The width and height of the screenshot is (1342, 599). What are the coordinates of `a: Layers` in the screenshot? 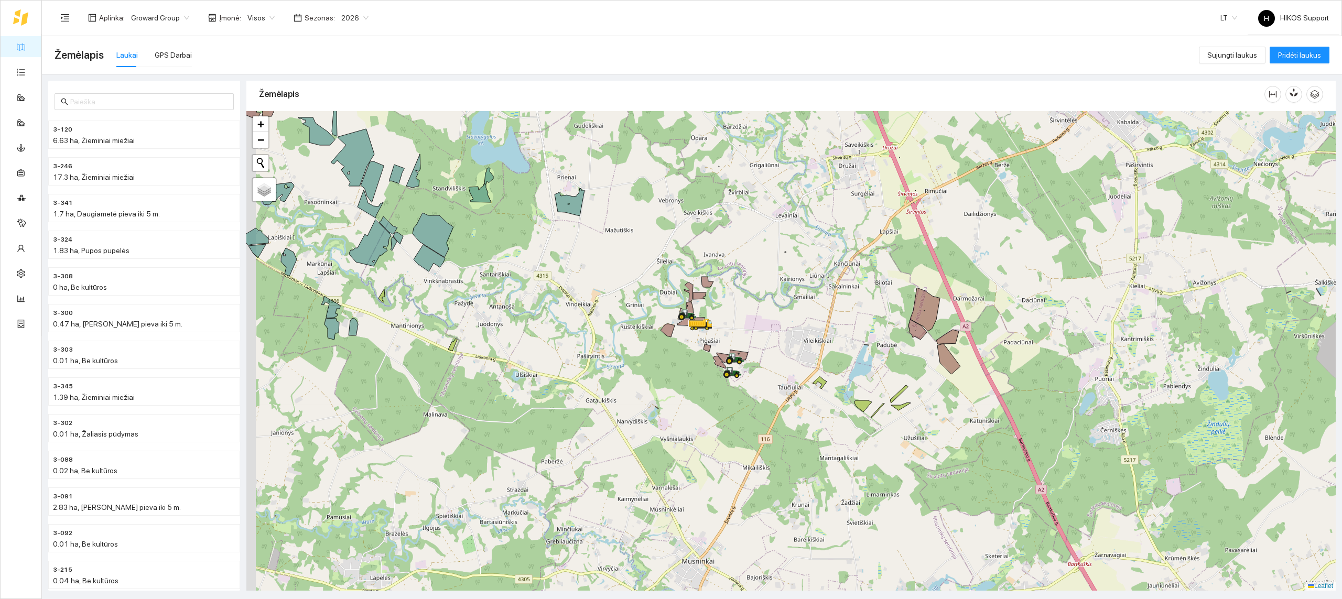 It's located at (264, 190).